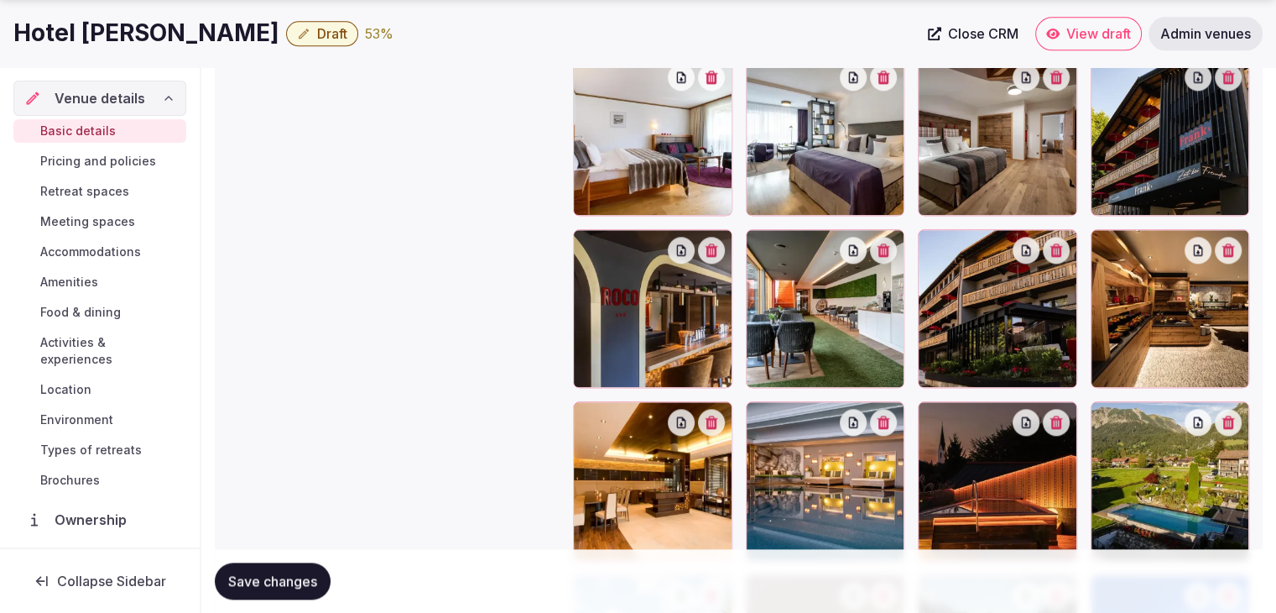  Describe the element at coordinates (1171, 136) in the screenshot. I see `div: rv-Hotel-Franks-amenities (14).webp` at that location.